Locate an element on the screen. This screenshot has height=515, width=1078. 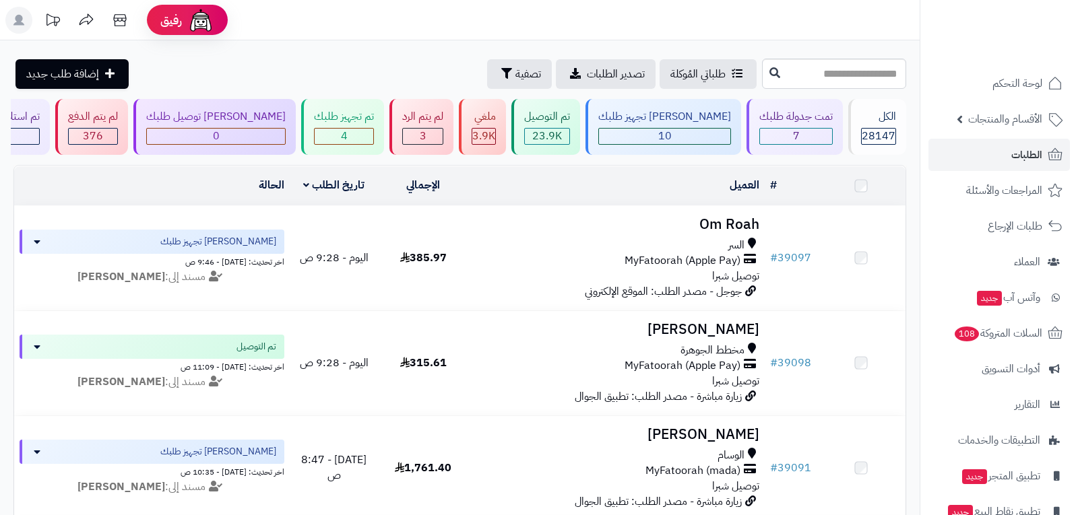
a: تم التوصيل 23.9K is located at coordinates (546, 127).